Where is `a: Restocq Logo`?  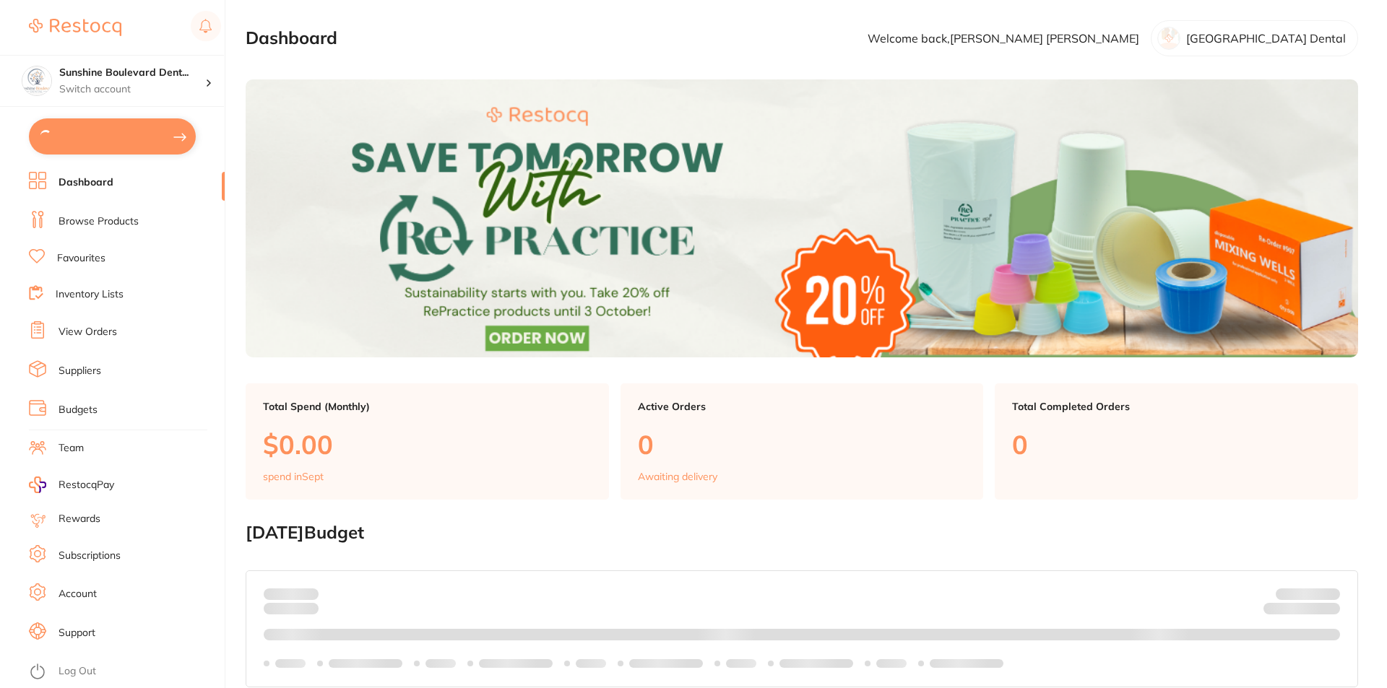 a: Restocq Logo is located at coordinates (75, 27).